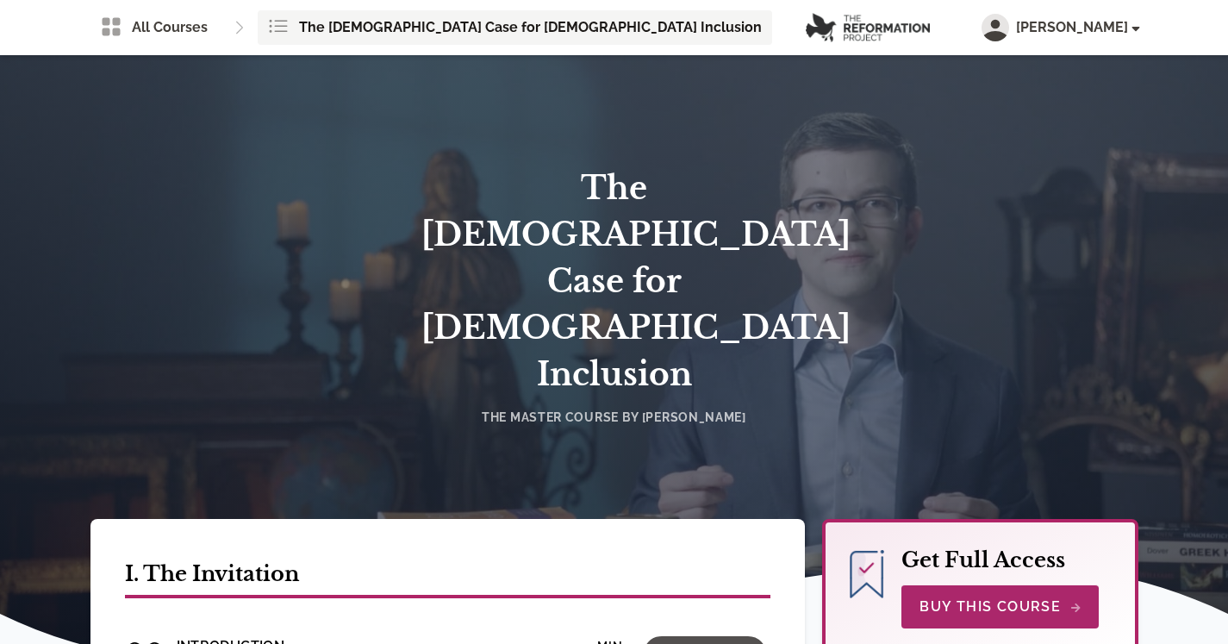  What do you see at coordinates (1000, 606) in the screenshot?
I see `button: Buy This Course` at bounding box center [1000, 606].